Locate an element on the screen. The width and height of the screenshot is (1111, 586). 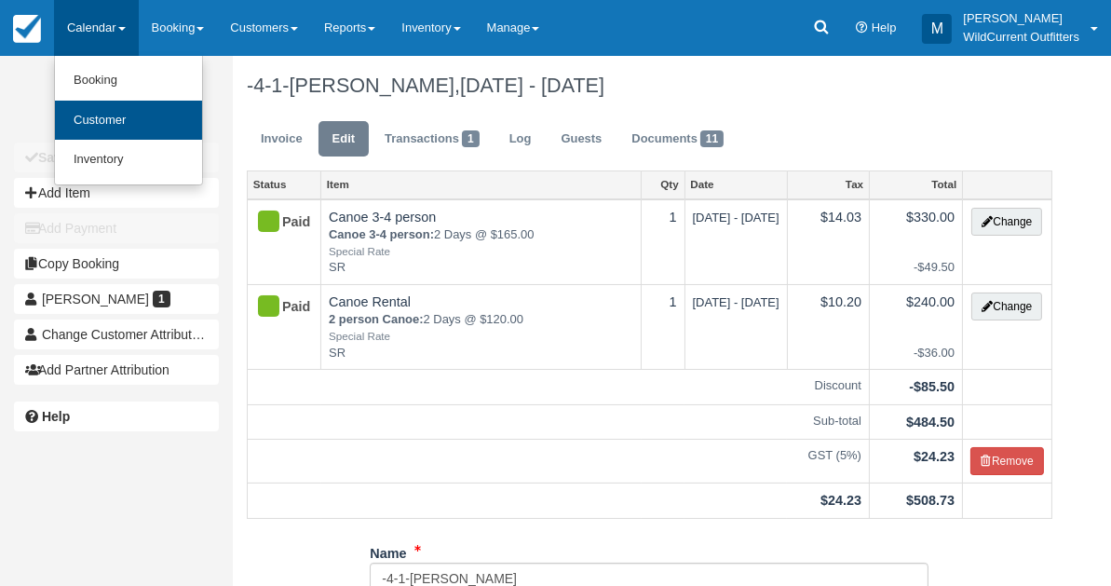
a: Qty is located at coordinates (662, 184).